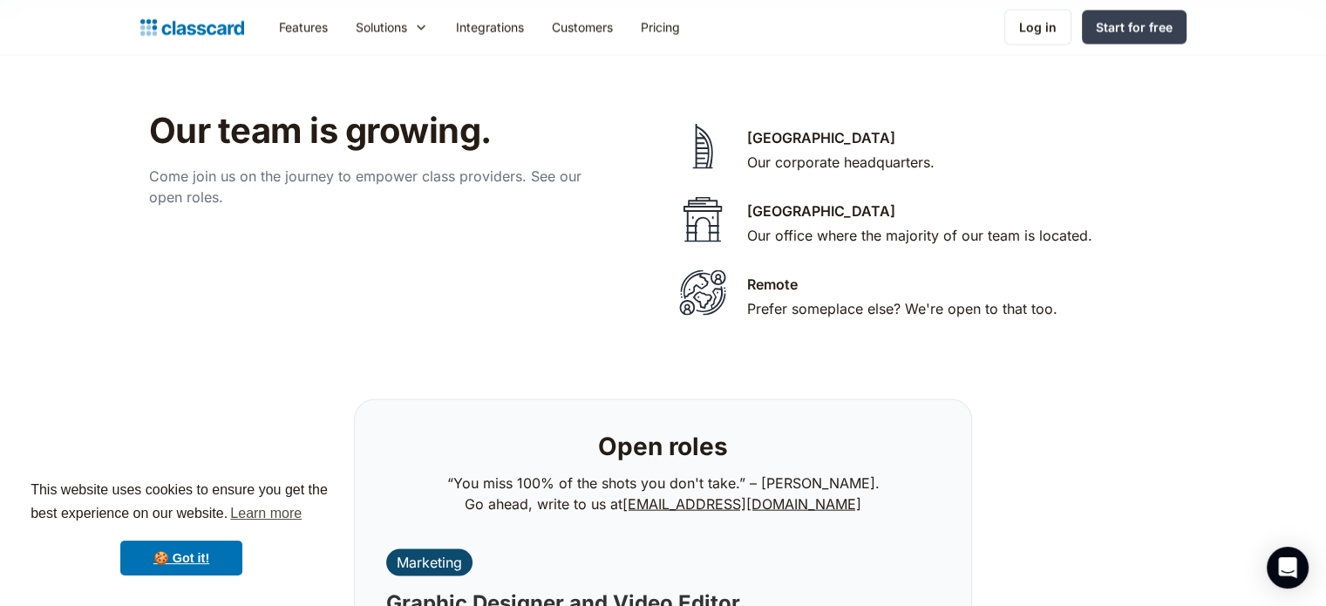  I want to click on span: This website uses cookies to ensure you get the best experience on our website., so click(181, 503).